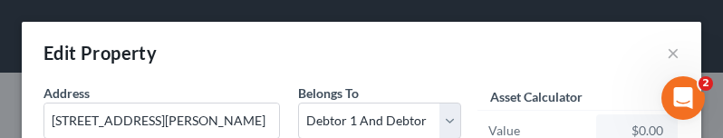  Describe the element at coordinates (328, 92) in the screenshot. I see `span: Belongs To` at that location.